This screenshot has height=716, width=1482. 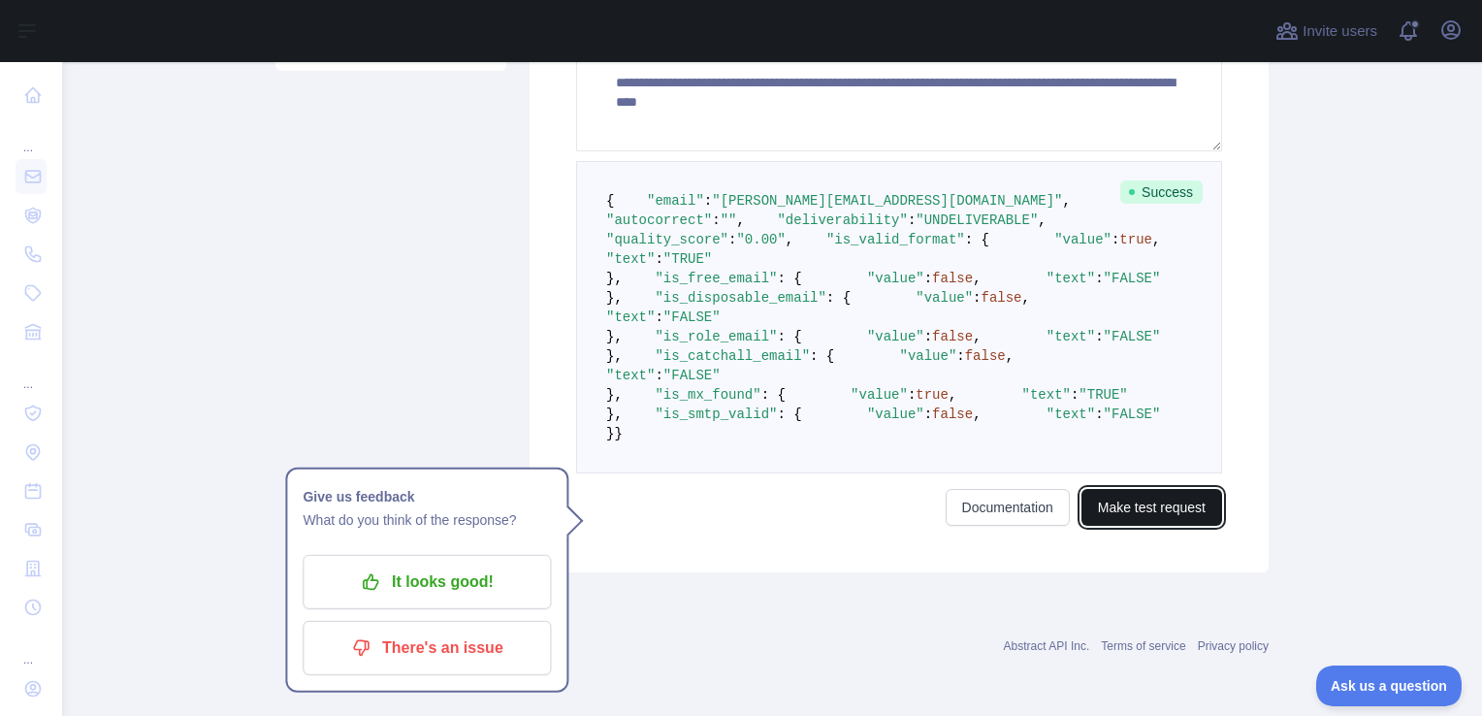 What do you see at coordinates (675, 201) in the screenshot?
I see `span: "email"` at bounding box center [675, 201].